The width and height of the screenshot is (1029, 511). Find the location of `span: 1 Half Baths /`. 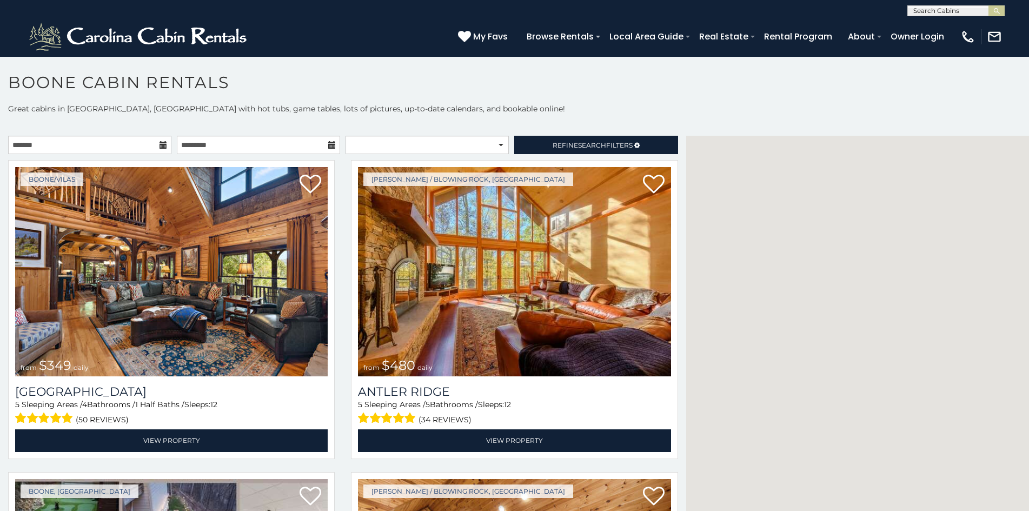

span: 1 Half Baths / is located at coordinates (159, 404).